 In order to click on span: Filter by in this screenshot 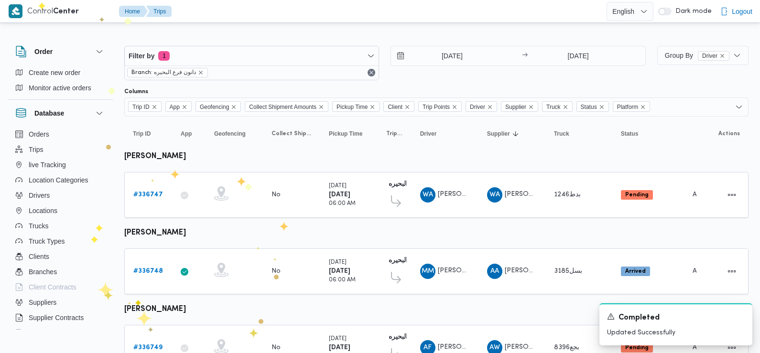, I will do `click(141, 56)`.